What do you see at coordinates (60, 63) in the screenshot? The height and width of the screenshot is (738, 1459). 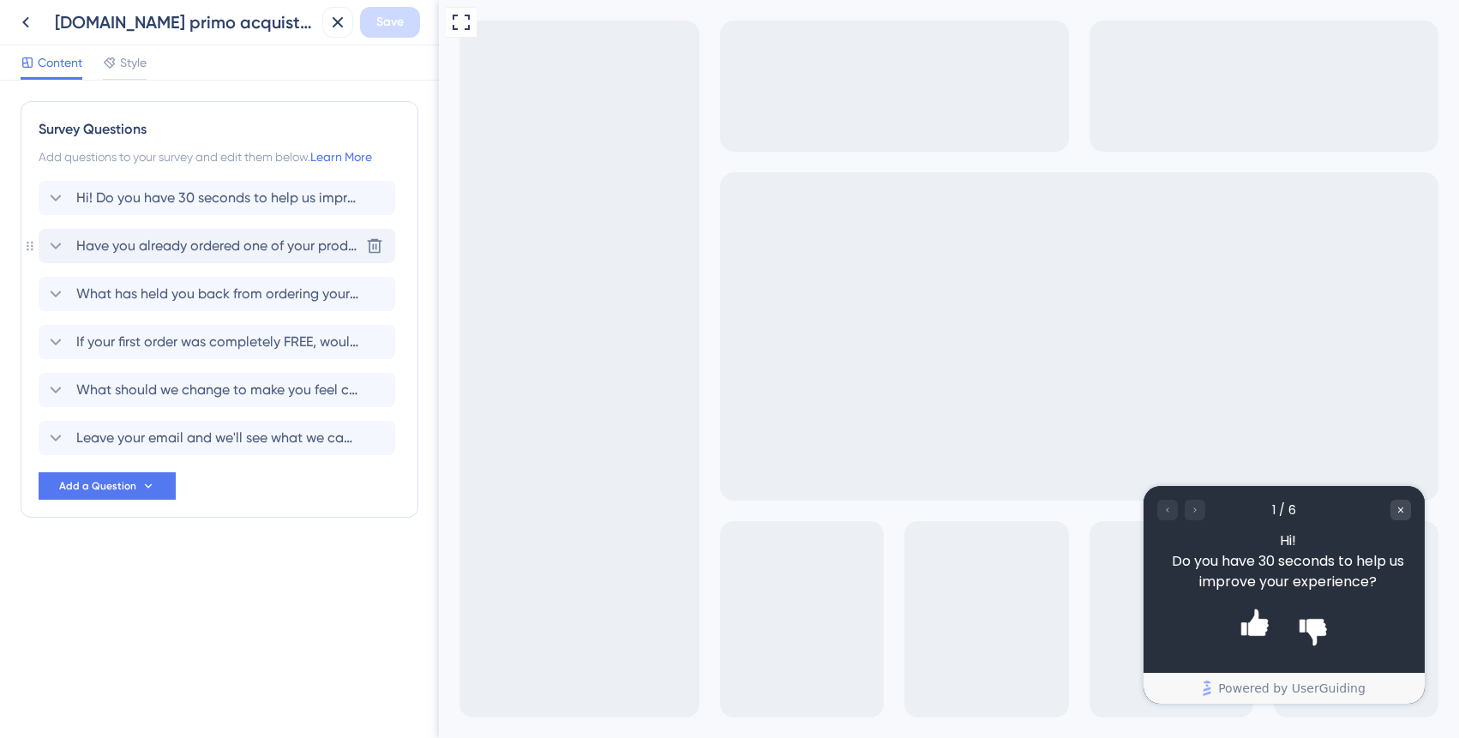 I see `span: Content` at bounding box center [60, 63].